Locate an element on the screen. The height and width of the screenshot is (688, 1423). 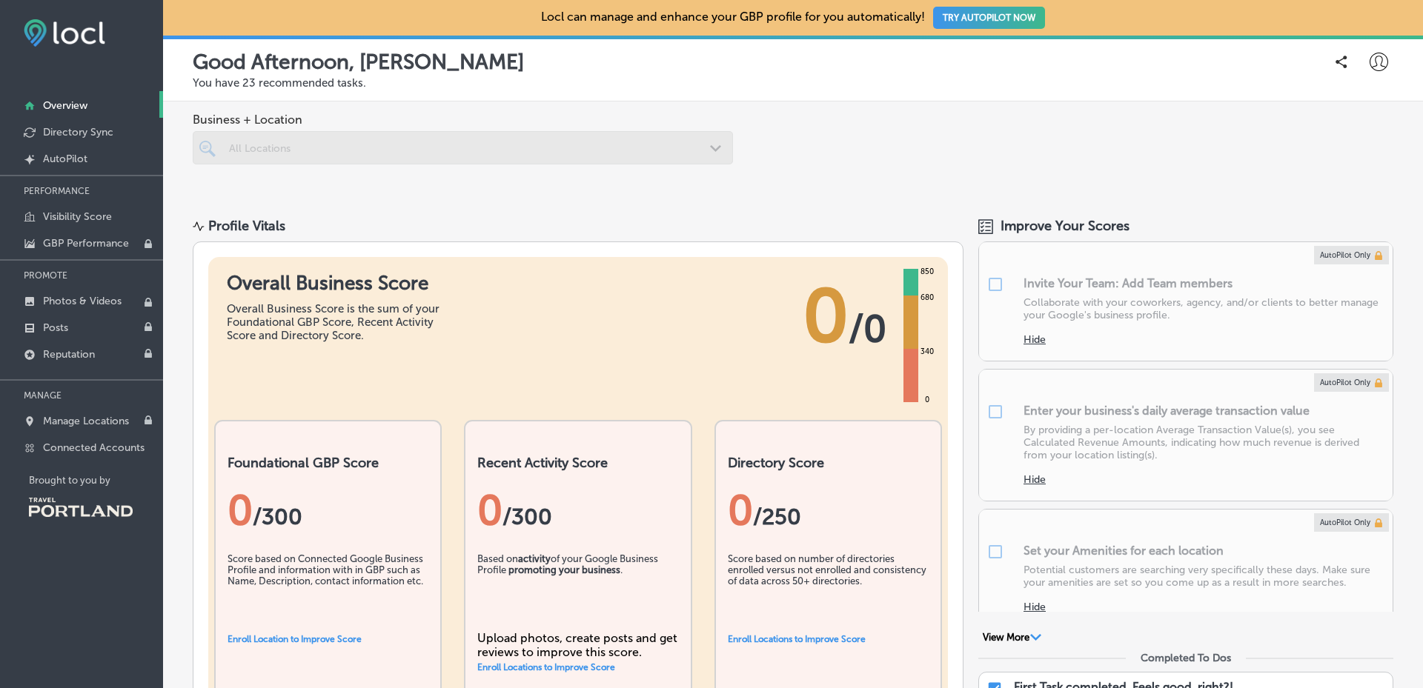
h2: Recent Activity Score is located at coordinates (577, 463).